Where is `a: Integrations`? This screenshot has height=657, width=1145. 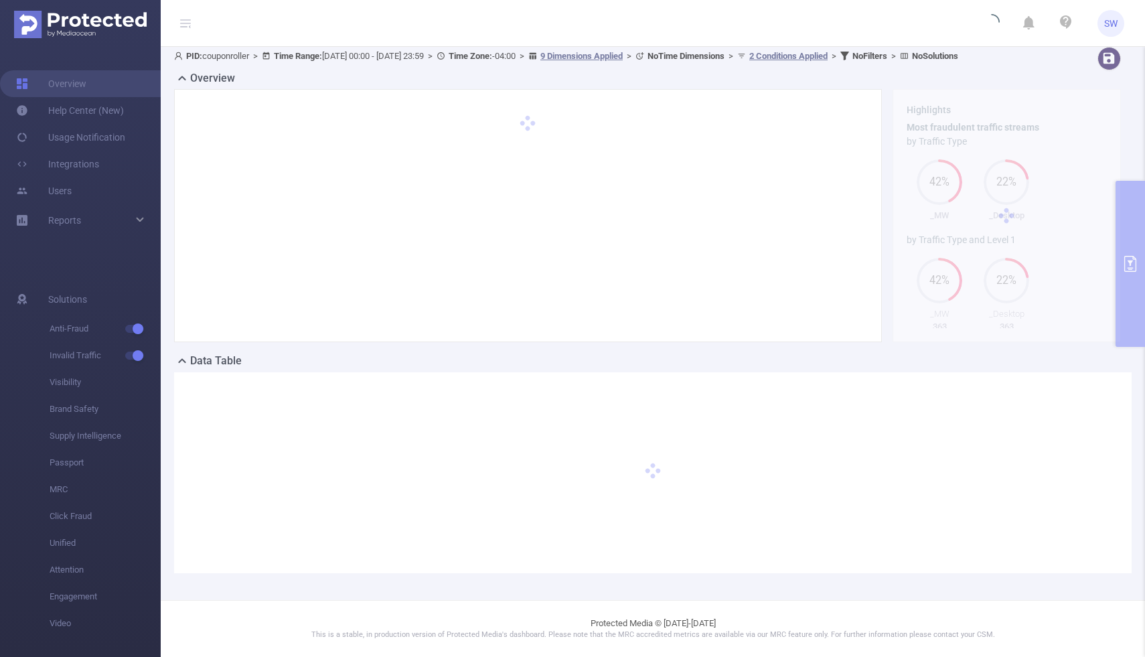
a: Integrations is located at coordinates (58, 164).